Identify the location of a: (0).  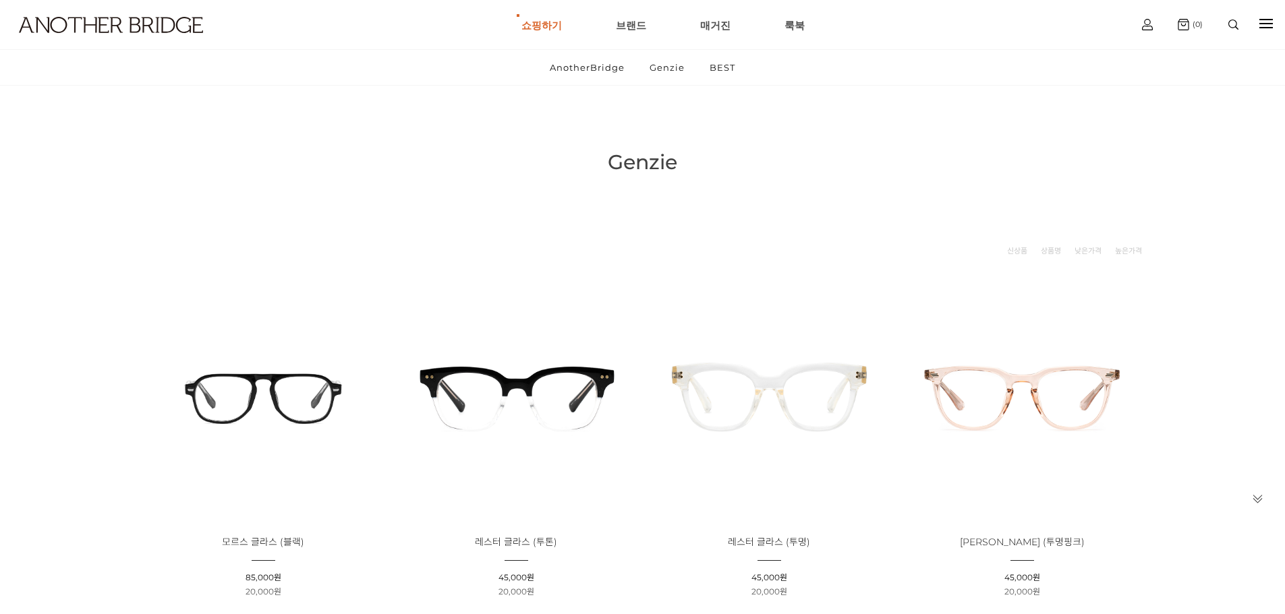
(1190, 24).